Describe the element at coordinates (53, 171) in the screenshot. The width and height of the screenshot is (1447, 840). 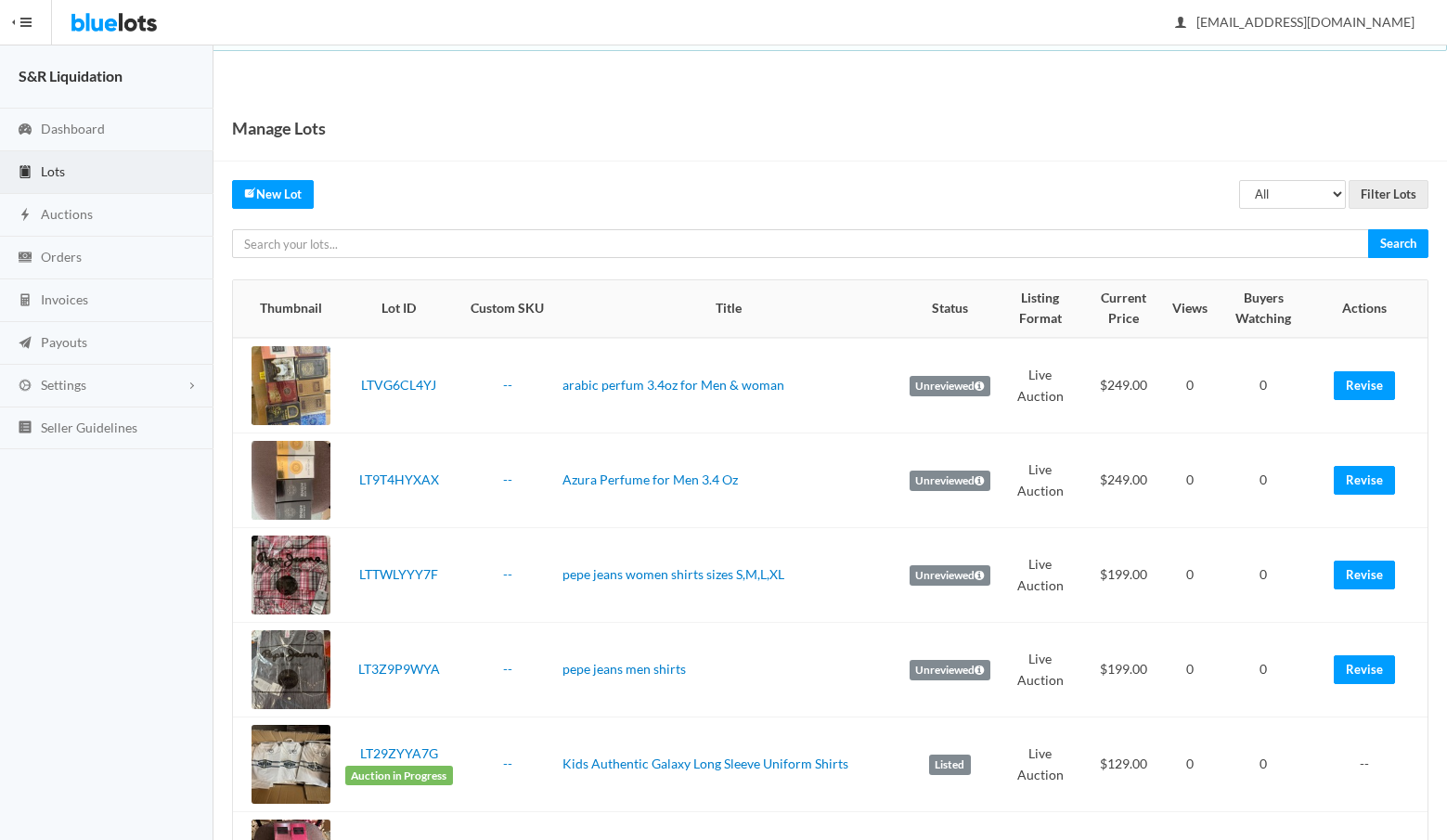
I see `span: Lots` at that location.